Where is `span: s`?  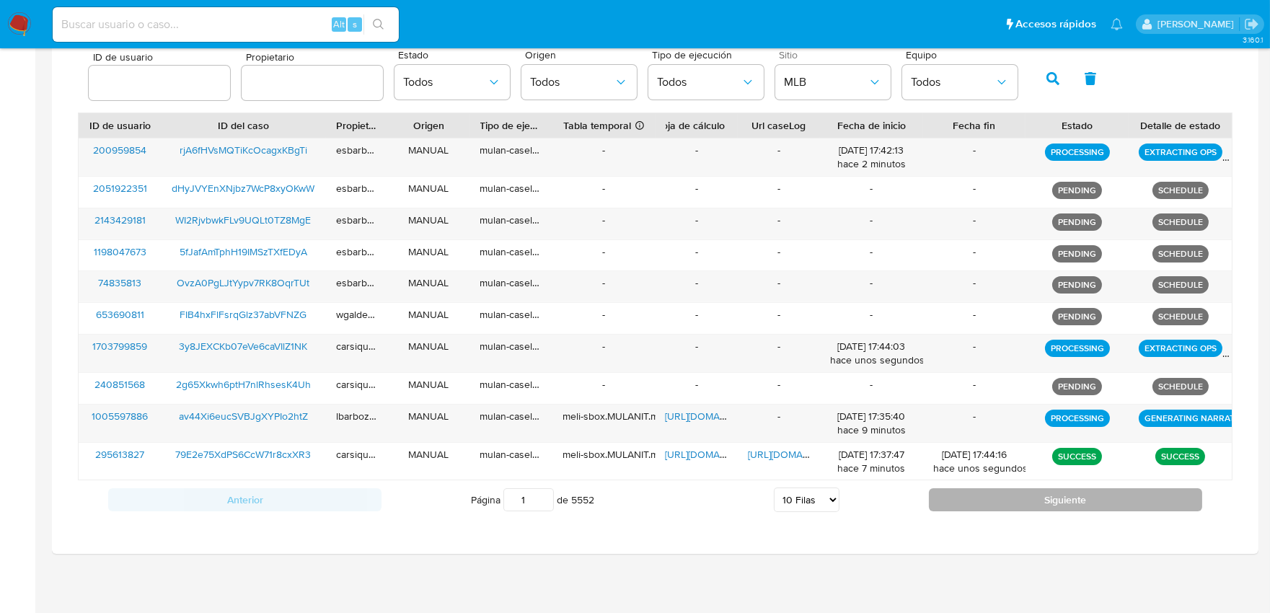
span: s is located at coordinates (355, 24).